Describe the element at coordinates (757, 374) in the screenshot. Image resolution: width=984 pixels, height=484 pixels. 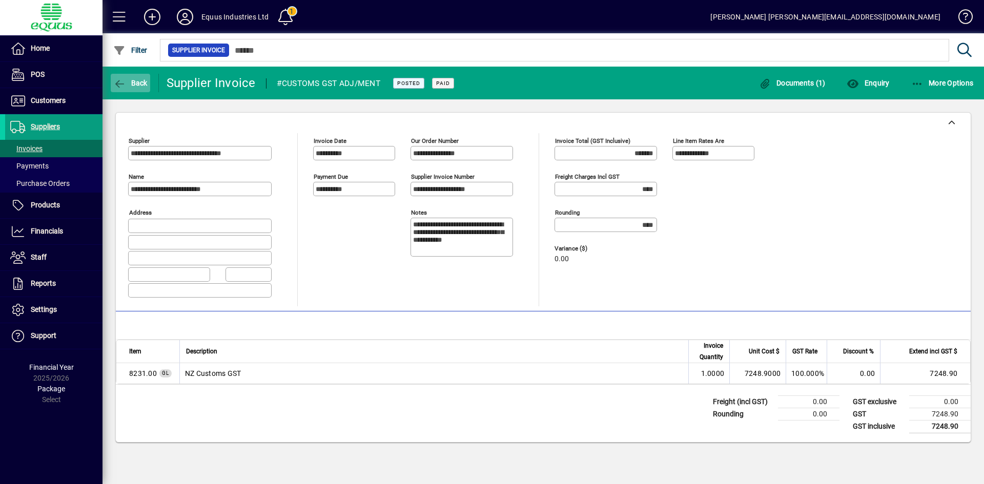
I see `td: 7248.9000` at that location.